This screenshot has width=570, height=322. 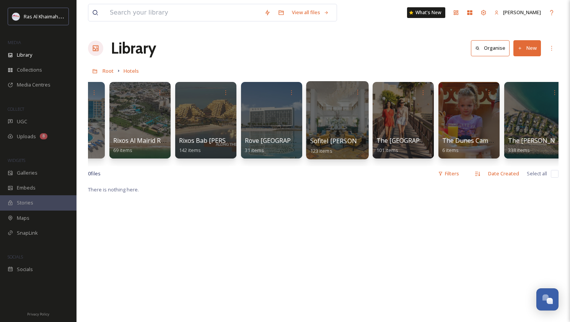 What do you see at coordinates (26, 187) in the screenshot?
I see `span: Embeds` at bounding box center [26, 187].